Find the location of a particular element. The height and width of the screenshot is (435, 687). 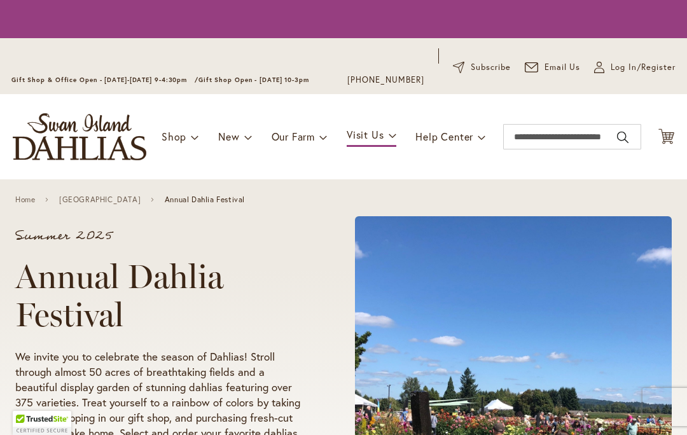

span: Help Center is located at coordinates (444, 136).